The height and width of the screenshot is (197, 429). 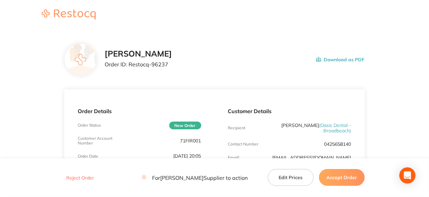 I want to click on p: Order Date, so click(x=88, y=156).